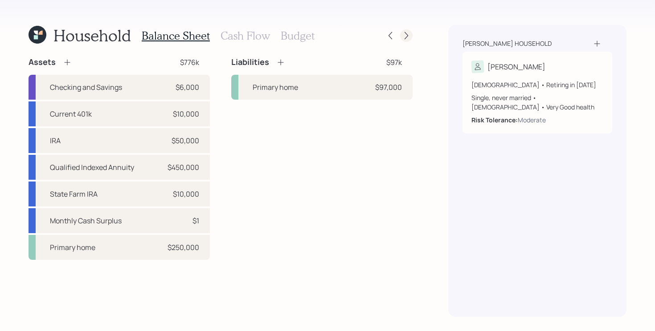  I want to click on h4: Assets, so click(42, 62).